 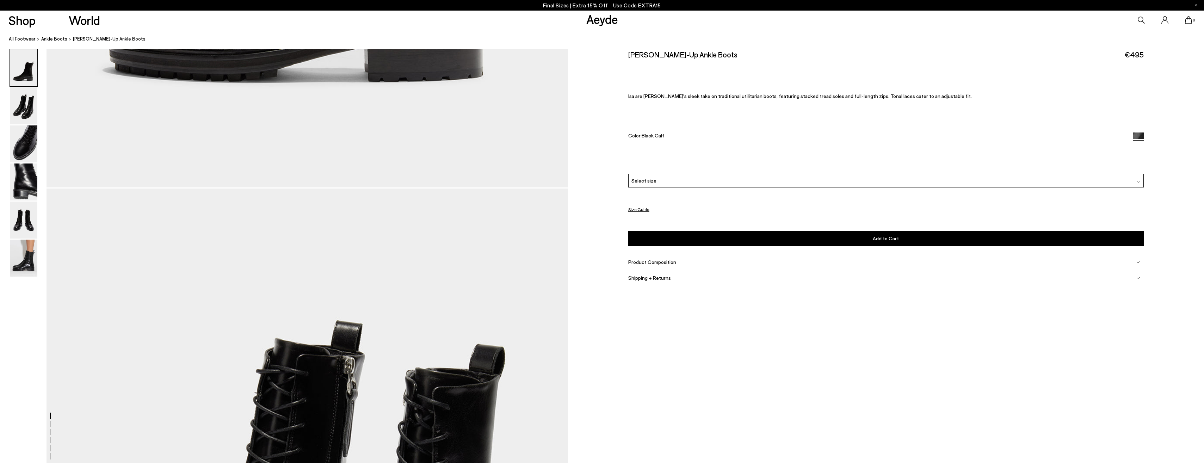 What do you see at coordinates (606, 39) in the screenshot?
I see `nav: breadcrumb` at bounding box center [606, 39].